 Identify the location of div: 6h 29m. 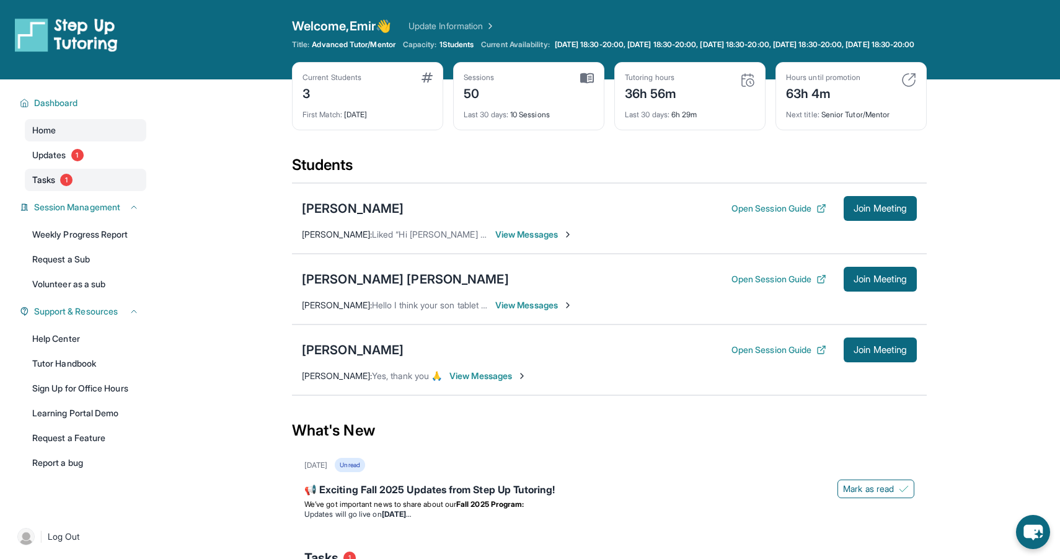
(690, 111).